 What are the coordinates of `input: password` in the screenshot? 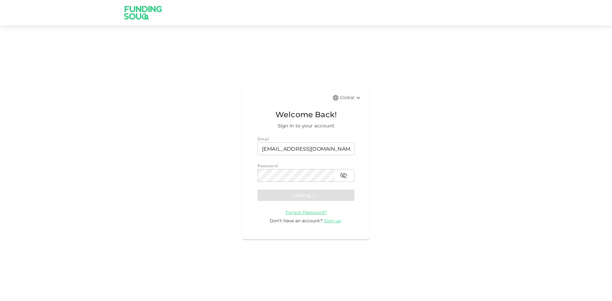 It's located at (296, 176).